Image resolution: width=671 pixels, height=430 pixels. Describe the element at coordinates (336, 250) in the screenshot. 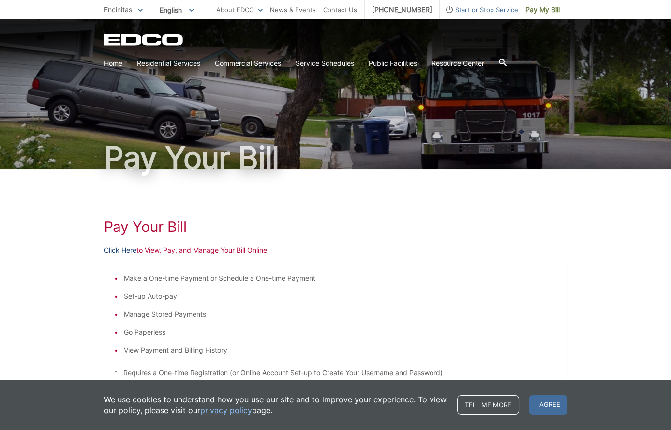

I see `p: to View, Pay, and Manage Your Bill Online` at that location.